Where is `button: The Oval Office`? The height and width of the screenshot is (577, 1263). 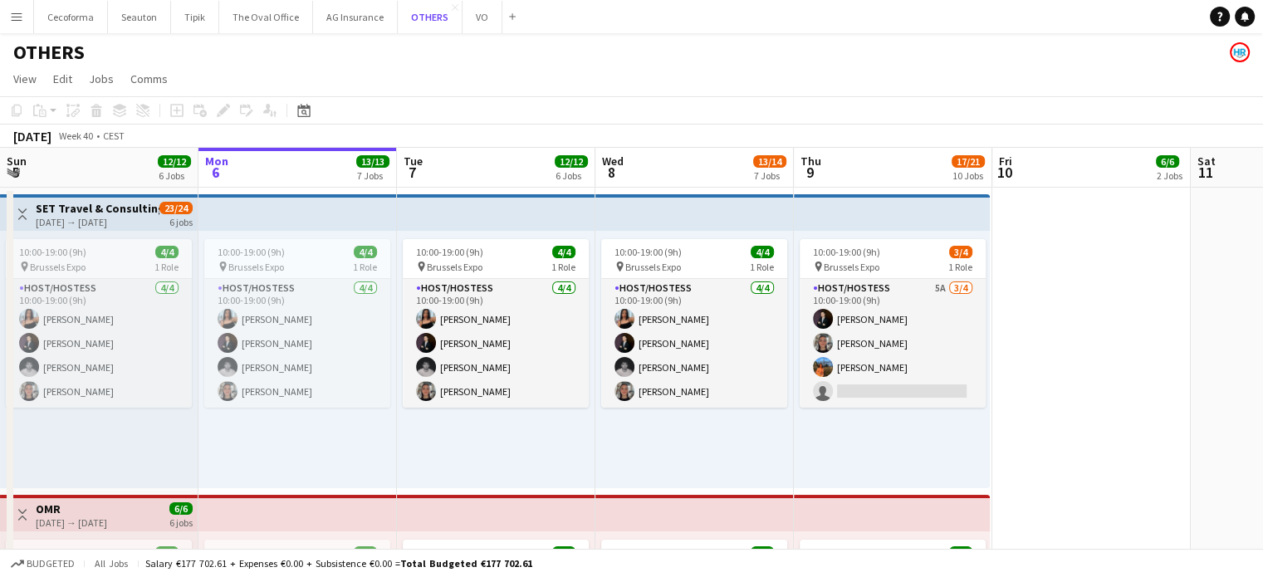
button: The Oval Office is located at coordinates (266, 17).